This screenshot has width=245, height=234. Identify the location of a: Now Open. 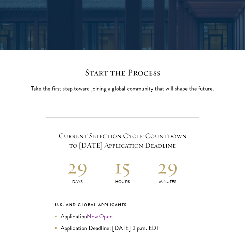
(99, 216).